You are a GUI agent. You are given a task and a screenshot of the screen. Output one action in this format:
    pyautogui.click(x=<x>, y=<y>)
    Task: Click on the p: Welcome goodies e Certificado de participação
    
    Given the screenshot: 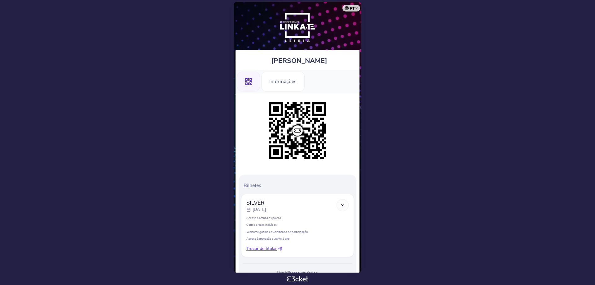 What is the action you would take?
    pyautogui.click(x=297, y=231)
    